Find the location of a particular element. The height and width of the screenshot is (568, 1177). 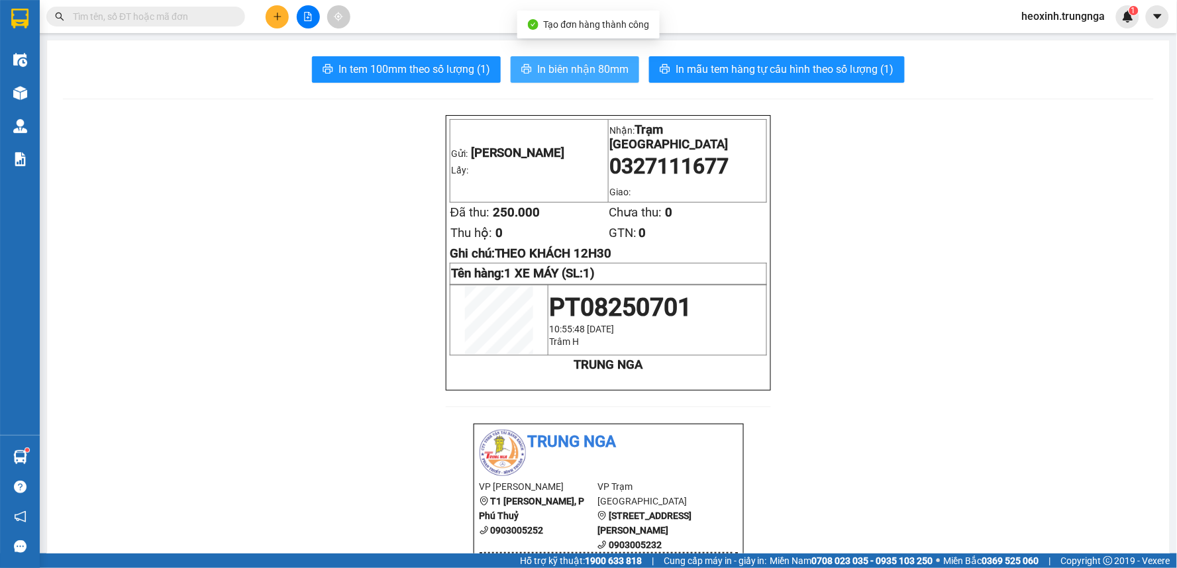

span: notification is located at coordinates (20, 516).